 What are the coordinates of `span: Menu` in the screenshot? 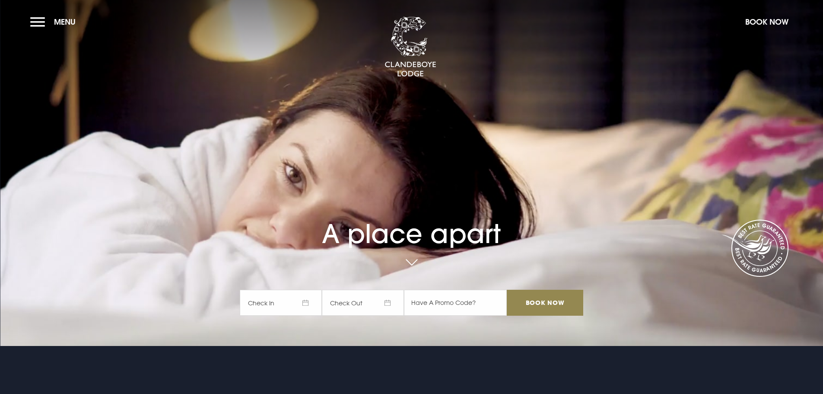 It's located at (65, 22).